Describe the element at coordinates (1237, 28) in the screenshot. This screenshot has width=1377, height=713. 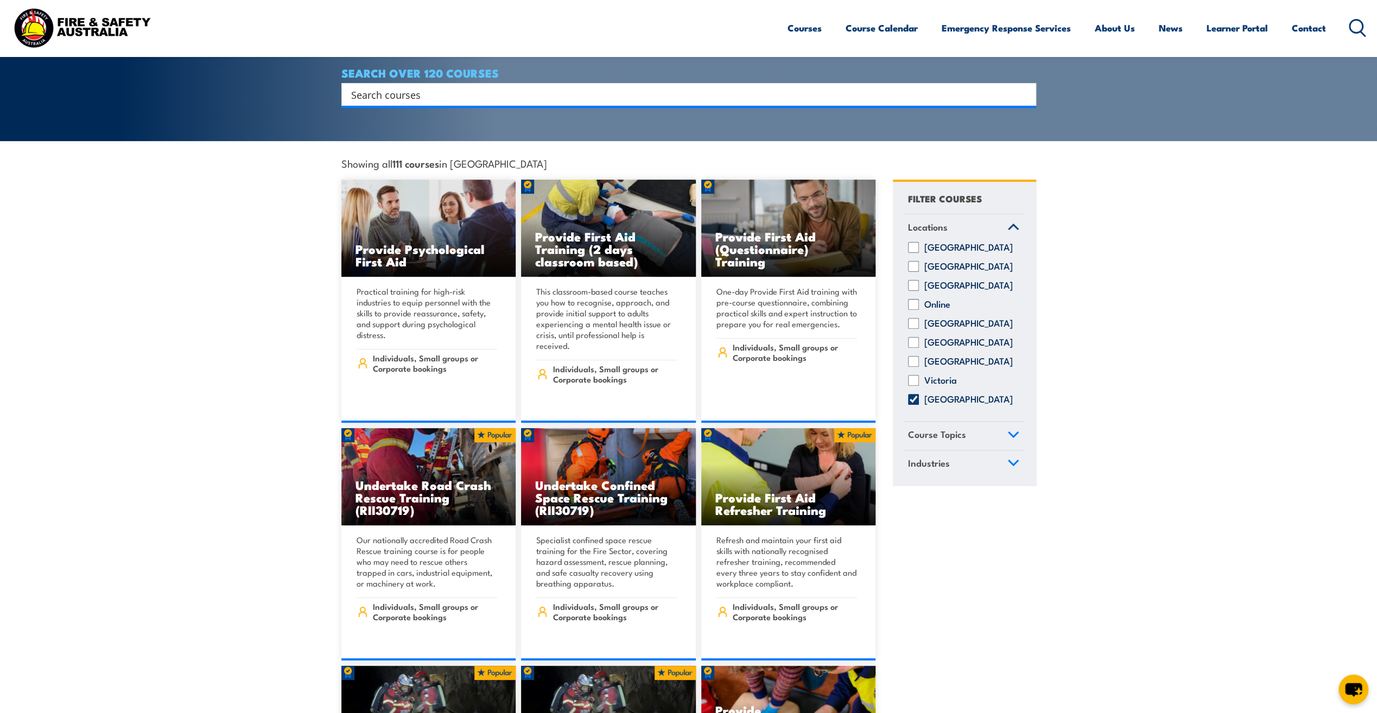
I see `a: Learner Portal` at that location.